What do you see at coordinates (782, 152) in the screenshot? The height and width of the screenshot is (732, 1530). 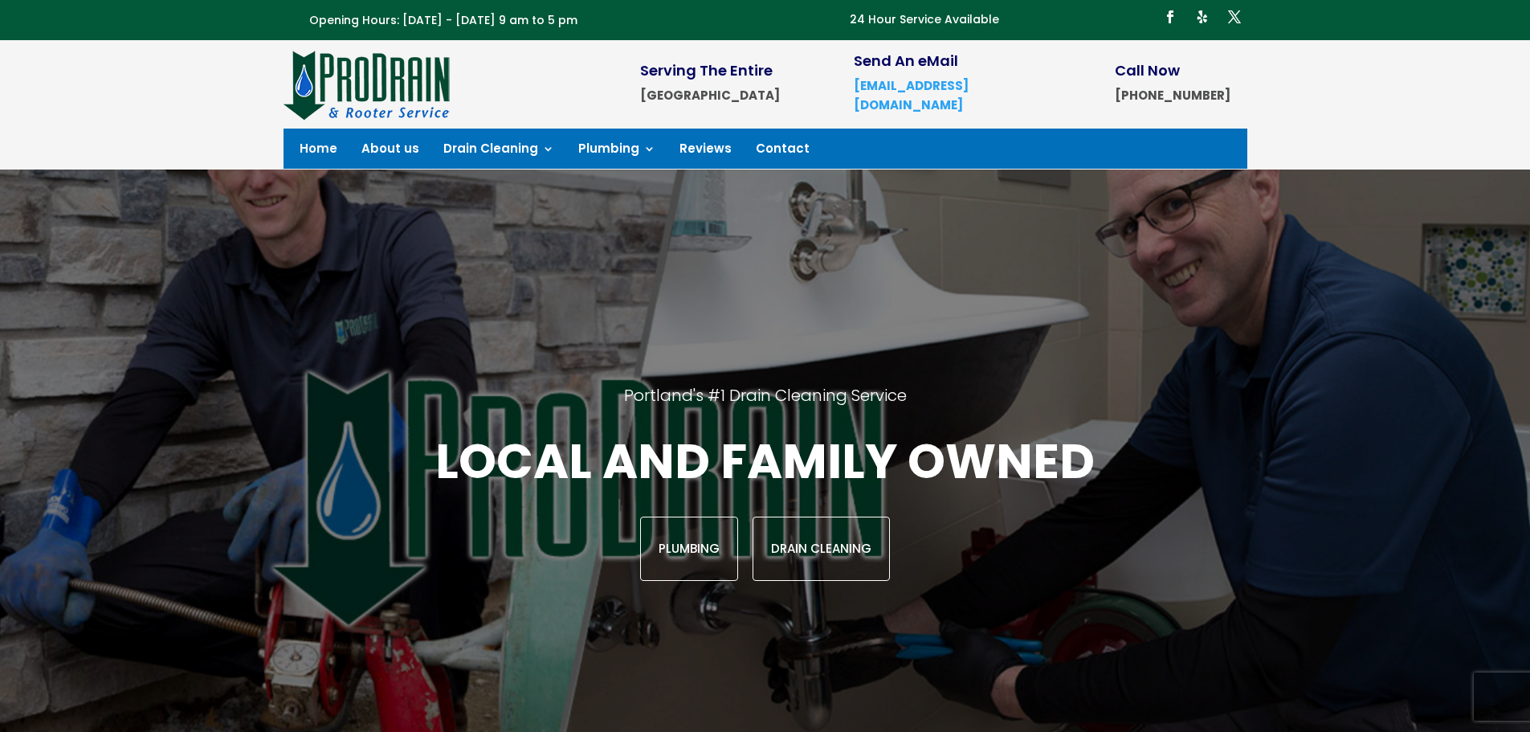 I see `a: Contact` at bounding box center [782, 152].